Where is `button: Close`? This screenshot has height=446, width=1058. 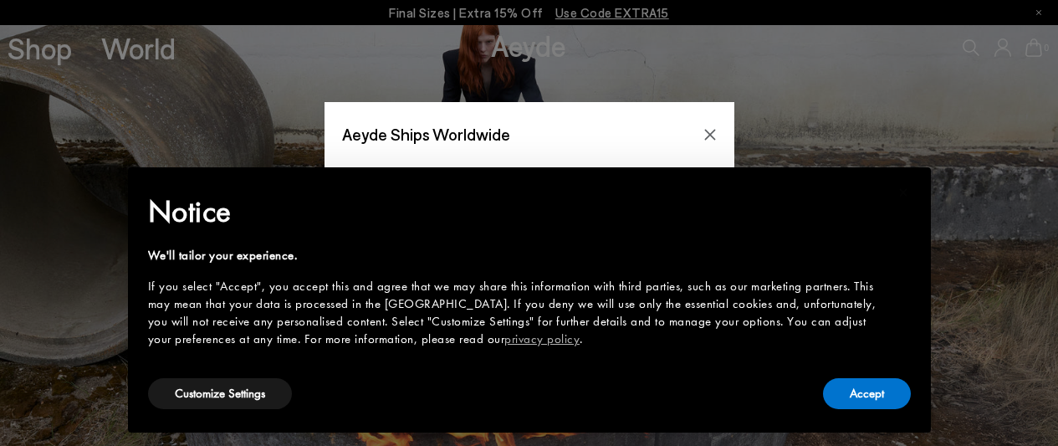 button: Close is located at coordinates (710, 135).